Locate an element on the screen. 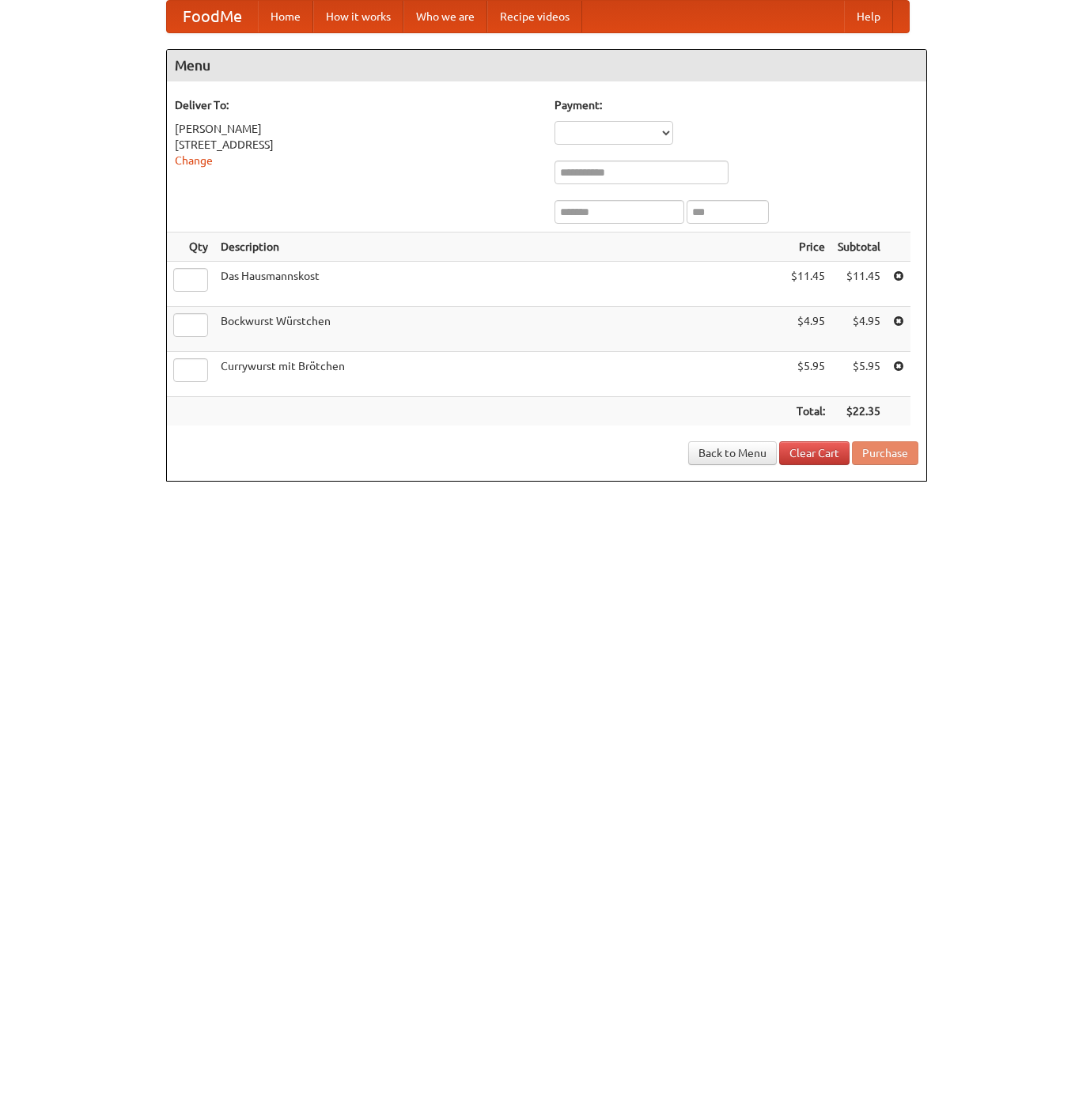 This screenshot has height=1119, width=1075. td: Das Hausmannskost is located at coordinates (499, 284).